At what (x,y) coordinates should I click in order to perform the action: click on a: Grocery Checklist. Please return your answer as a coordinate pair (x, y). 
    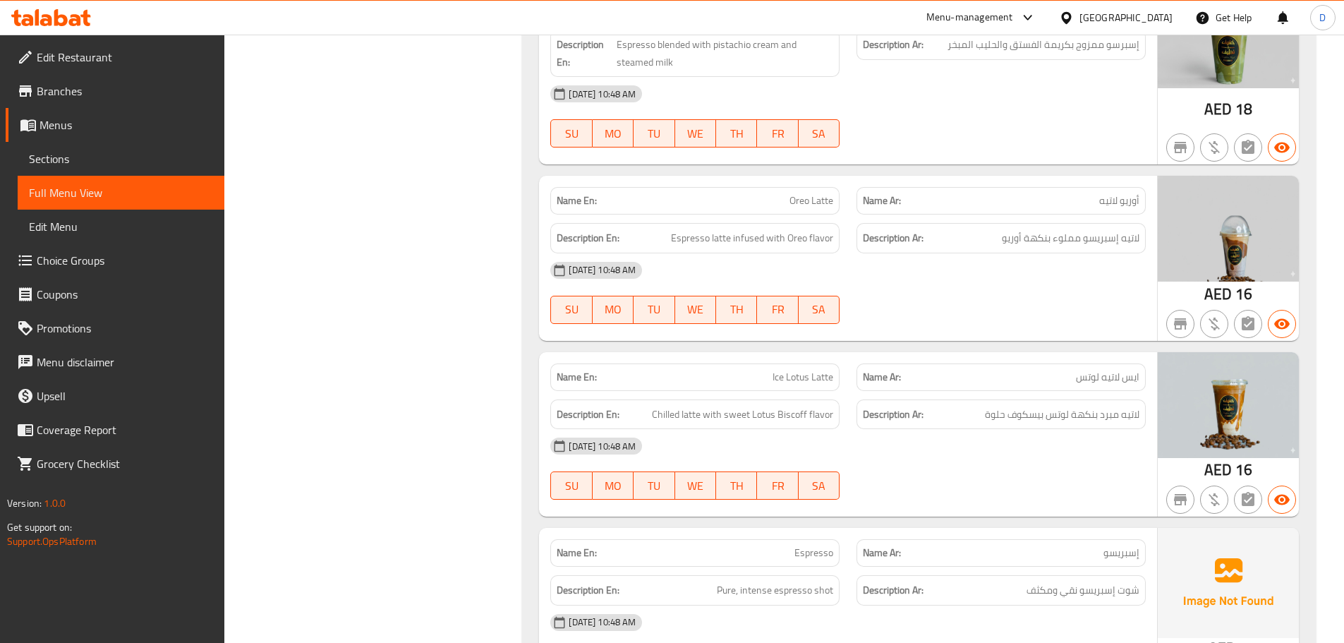
    Looking at the image, I should click on (115, 464).